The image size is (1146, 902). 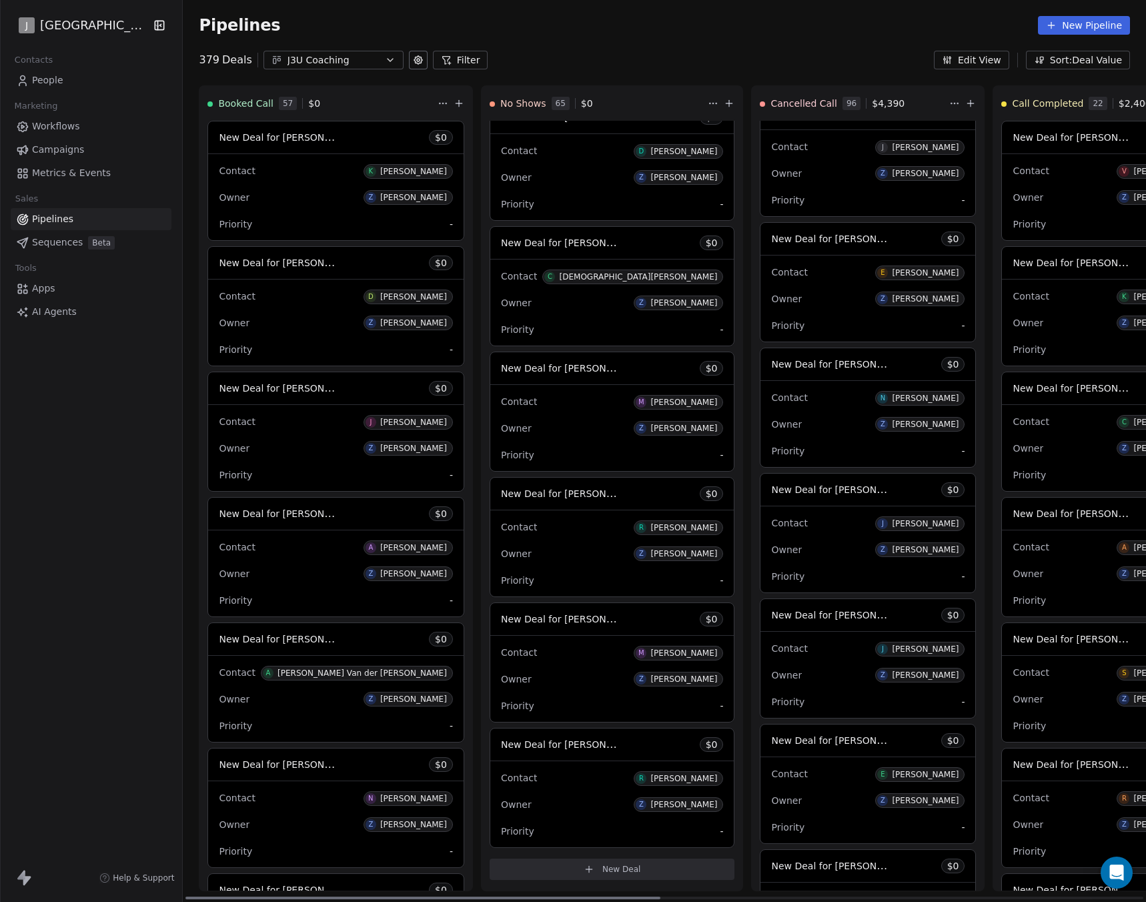 What do you see at coordinates (91, 149) in the screenshot?
I see `a: Campaigns` at bounding box center [91, 149].